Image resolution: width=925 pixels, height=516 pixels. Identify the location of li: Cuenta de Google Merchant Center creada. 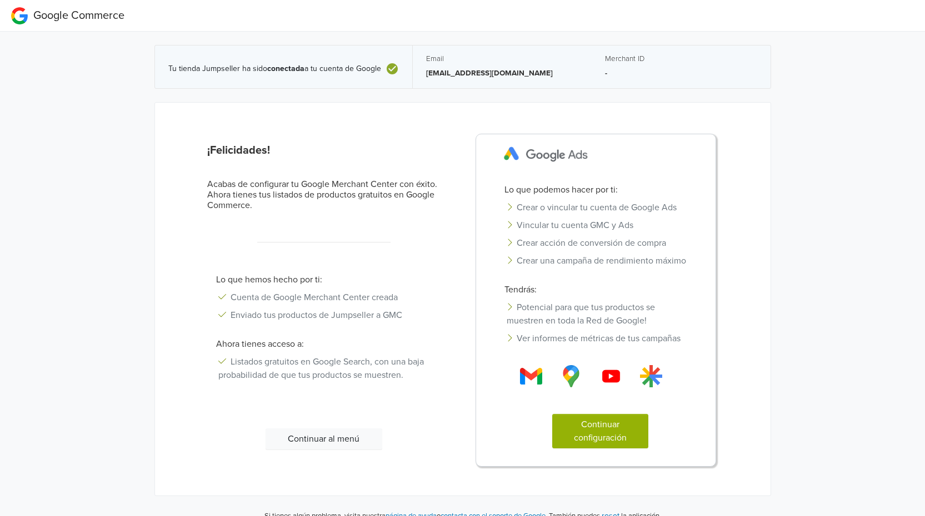
(324, 298).